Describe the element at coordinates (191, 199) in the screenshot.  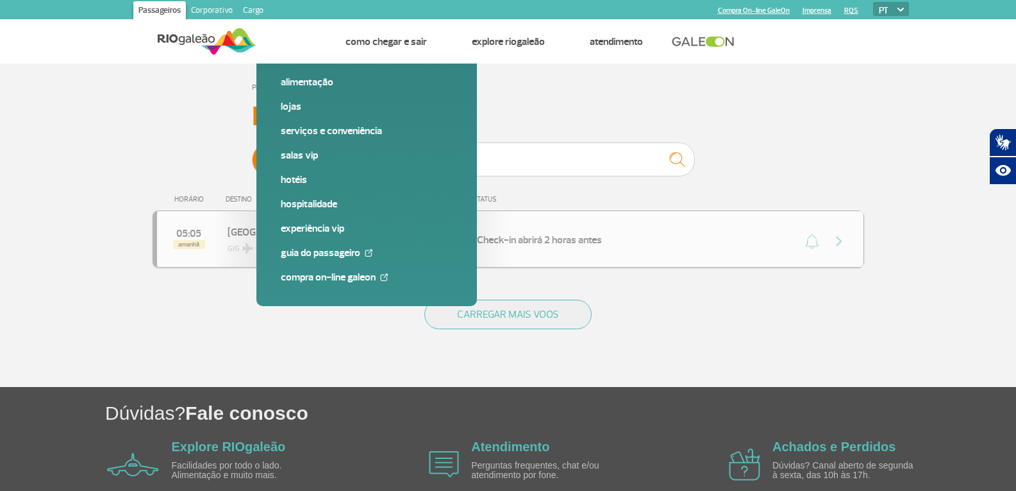
I see `div: HORÁRIO` at that location.